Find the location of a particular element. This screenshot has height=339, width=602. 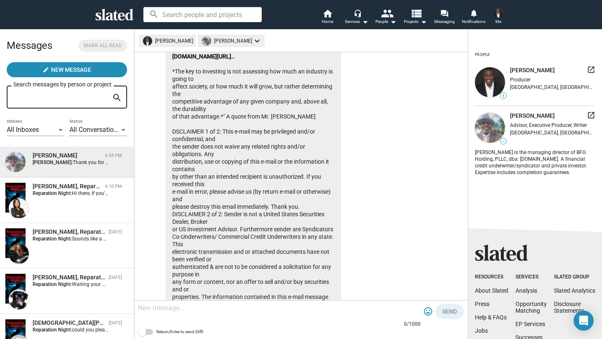

a: DisclosureStatements is located at coordinates (569, 308).